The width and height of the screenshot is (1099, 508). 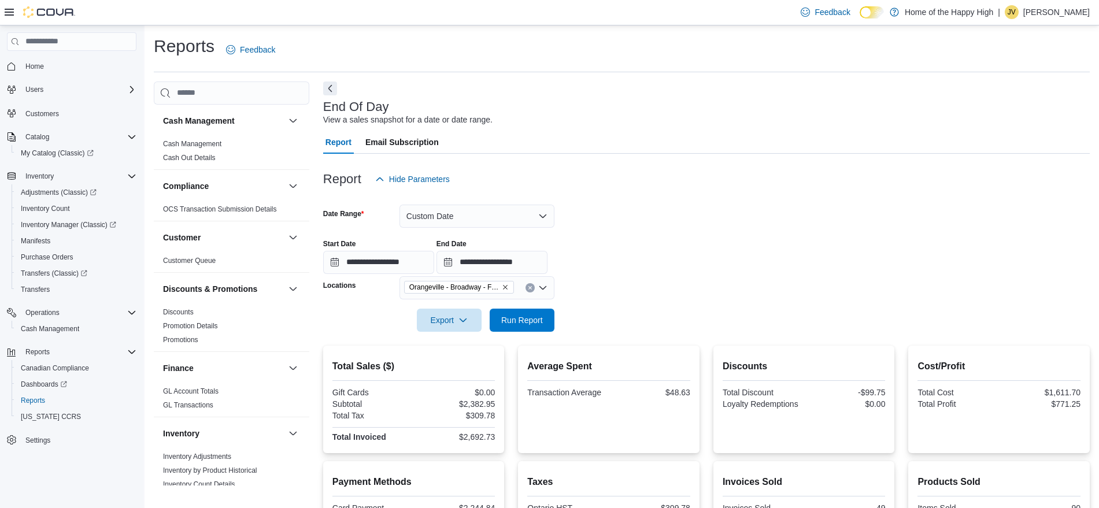 What do you see at coordinates (762, 392) in the screenshot?
I see `div: Total Discount` at bounding box center [762, 392].